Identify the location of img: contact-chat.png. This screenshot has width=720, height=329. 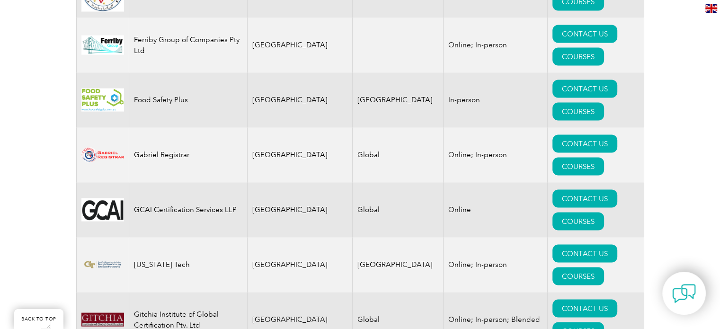
(684, 293).